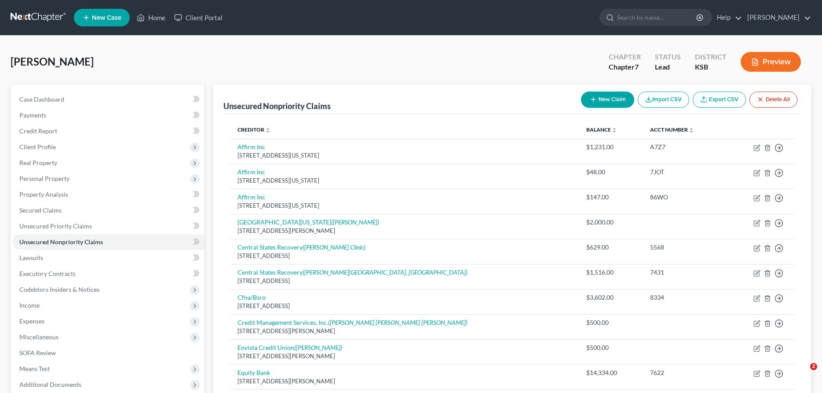 This screenshot has height=393, width=822. I want to click on button: Import CSV, so click(663, 99).